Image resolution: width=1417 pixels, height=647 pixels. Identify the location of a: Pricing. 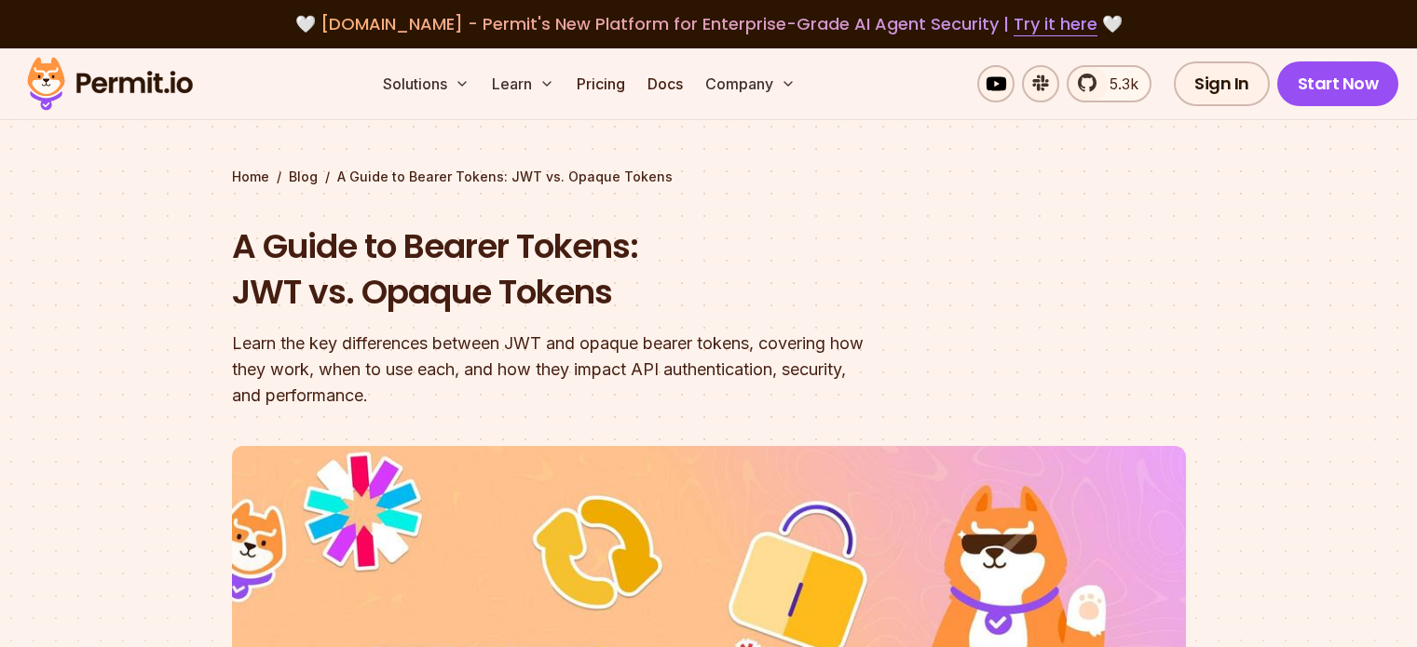
(601, 84).